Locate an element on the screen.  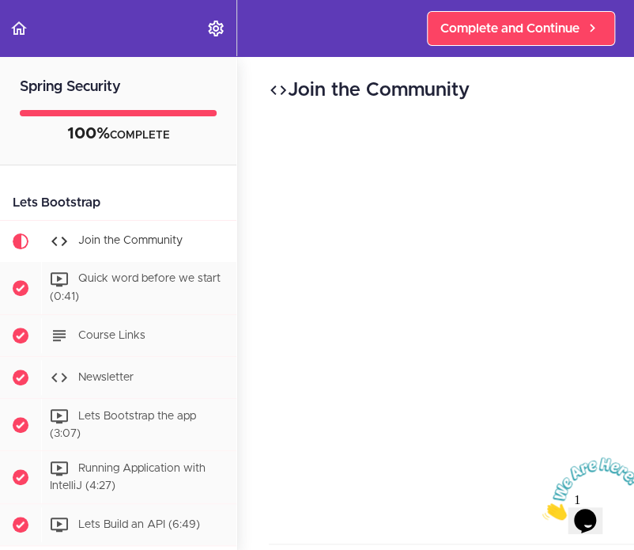
svg: Back to course curriculum is located at coordinates (19, 28).